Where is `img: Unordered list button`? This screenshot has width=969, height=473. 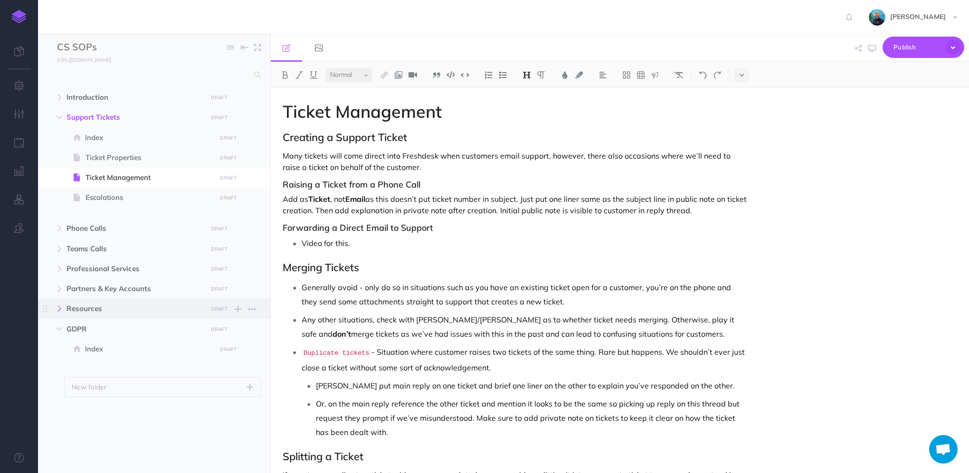
img: Unordered list button is located at coordinates (503, 75).